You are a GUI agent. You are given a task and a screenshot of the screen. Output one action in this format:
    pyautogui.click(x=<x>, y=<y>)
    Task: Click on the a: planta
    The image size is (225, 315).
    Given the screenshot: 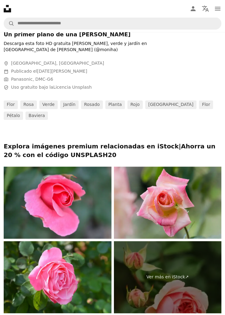 What is the action you would take?
    pyautogui.click(x=115, y=105)
    